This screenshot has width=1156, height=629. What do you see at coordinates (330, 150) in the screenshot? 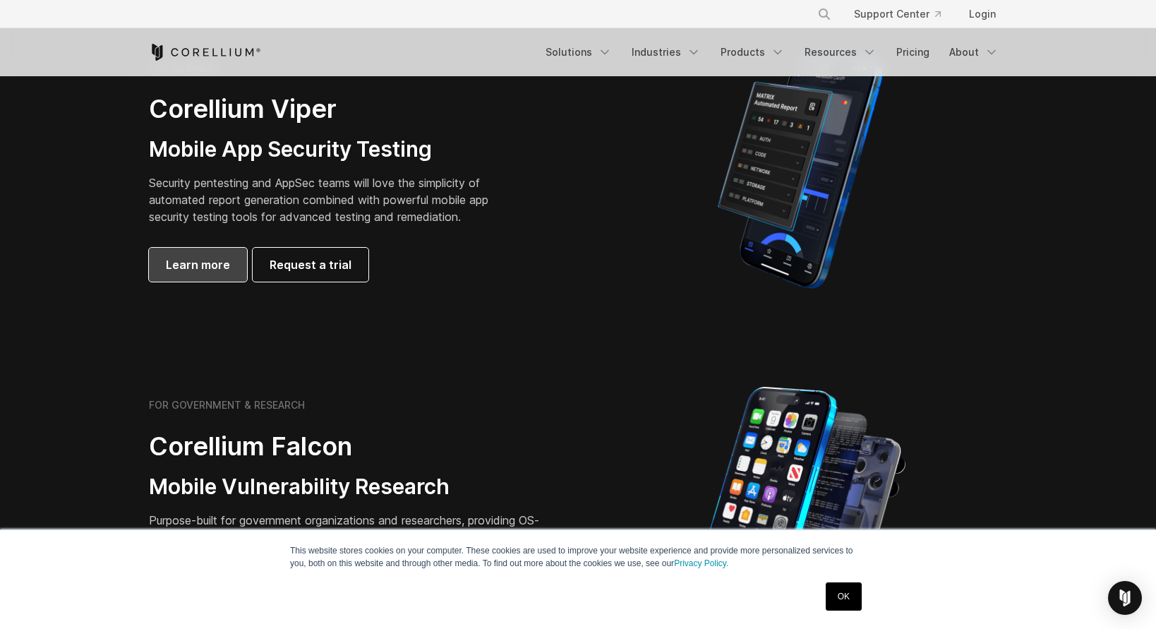
I see `h3: Mobile App Security Testing` at bounding box center [330, 150].